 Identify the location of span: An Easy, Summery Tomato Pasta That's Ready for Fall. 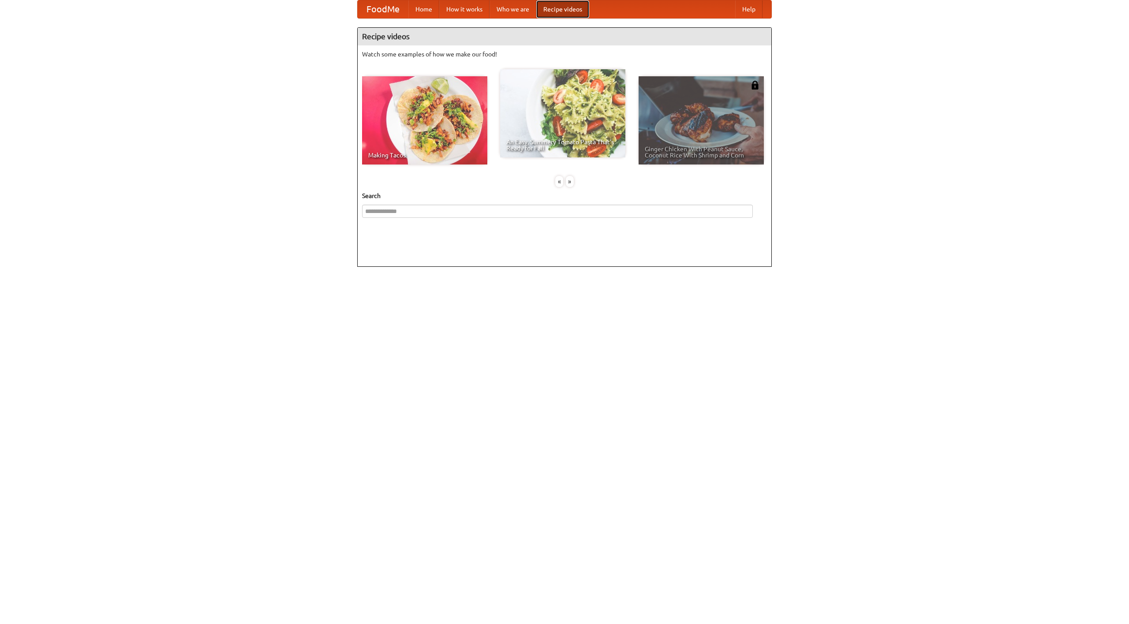
(563, 145).